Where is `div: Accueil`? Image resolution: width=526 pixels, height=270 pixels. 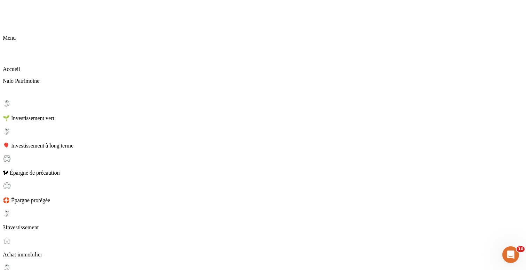 div: Accueil is located at coordinates (263, 62).